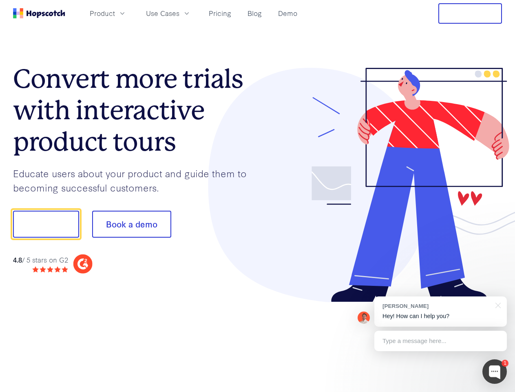  What do you see at coordinates (470, 13) in the screenshot?
I see `button: Free Trial` at bounding box center [470, 13].